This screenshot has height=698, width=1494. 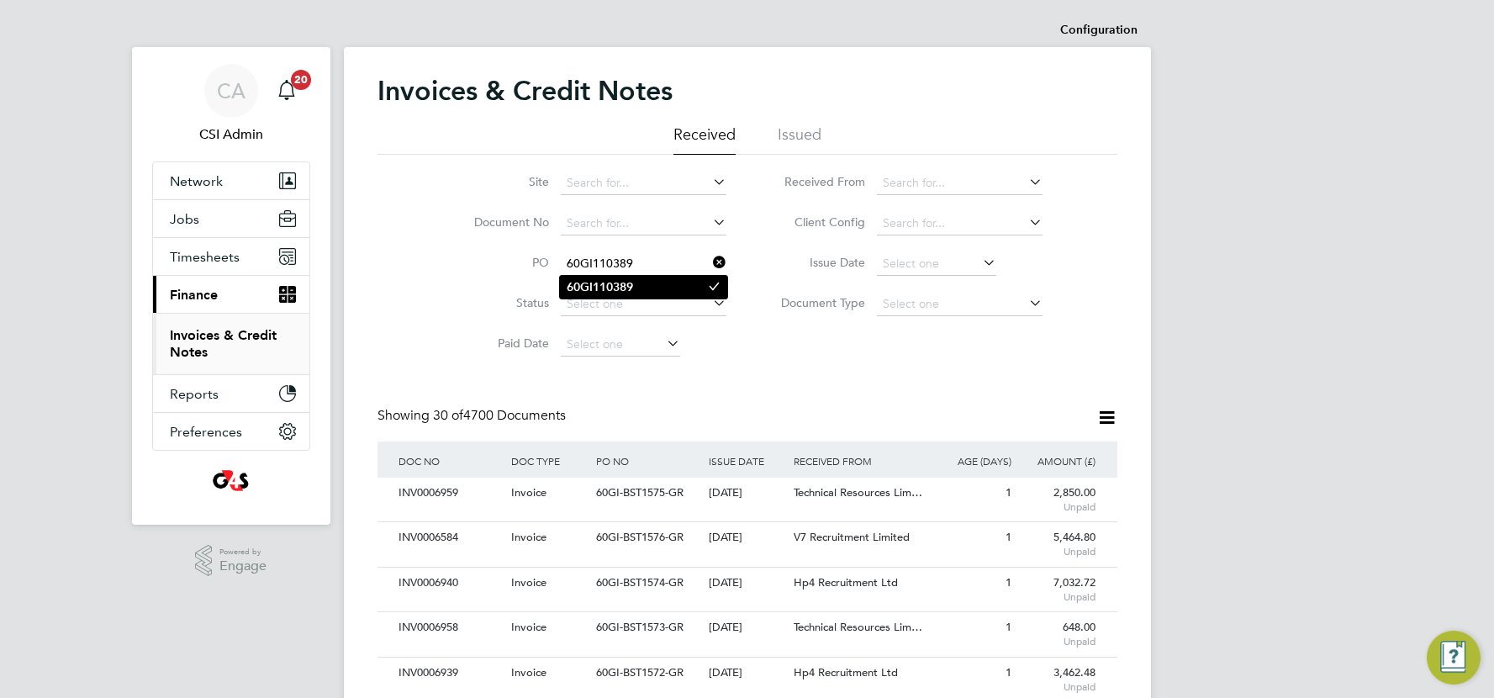 What do you see at coordinates (451, 461) in the screenshot?
I see `div: DOC NO` at bounding box center [451, 461].